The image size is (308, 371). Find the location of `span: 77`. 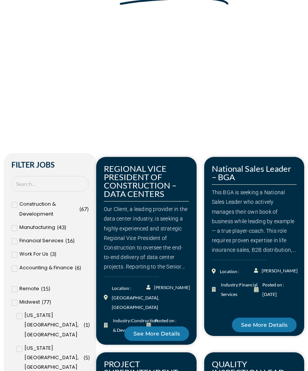

span: 77 is located at coordinates (46, 302).